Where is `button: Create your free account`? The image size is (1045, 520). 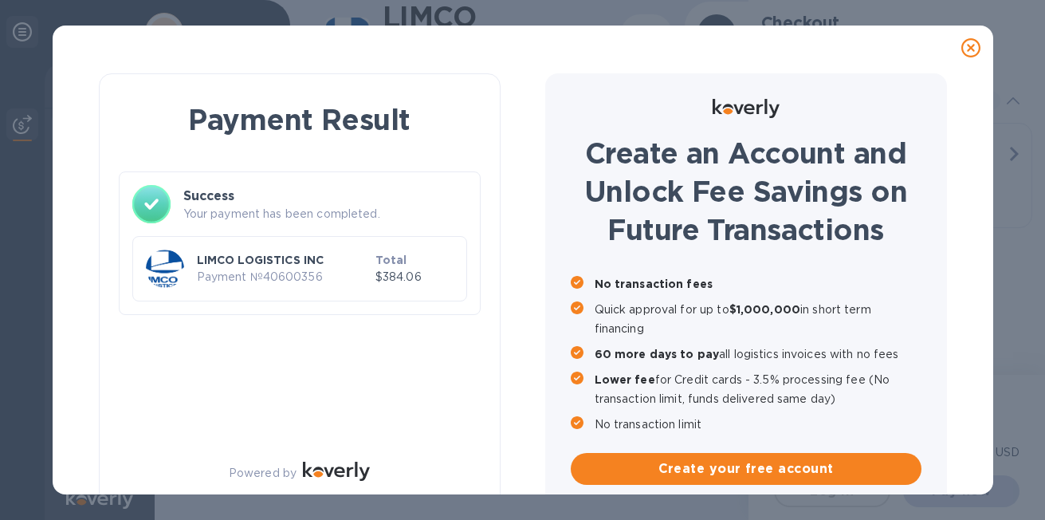
button: Create your free account is located at coordinates (746, 469).